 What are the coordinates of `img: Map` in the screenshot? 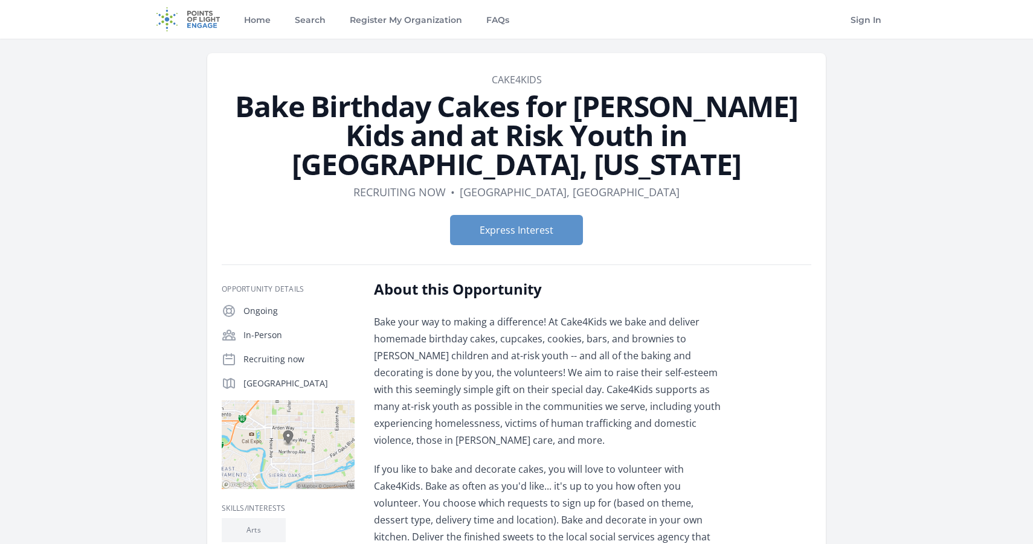 It's located at (288, 445).